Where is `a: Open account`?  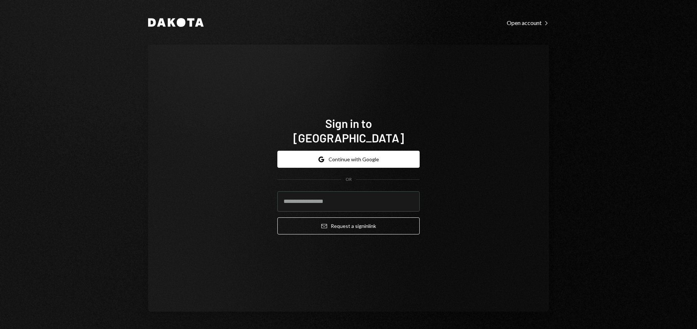 a: Open account is located at coordinates (528, 22).